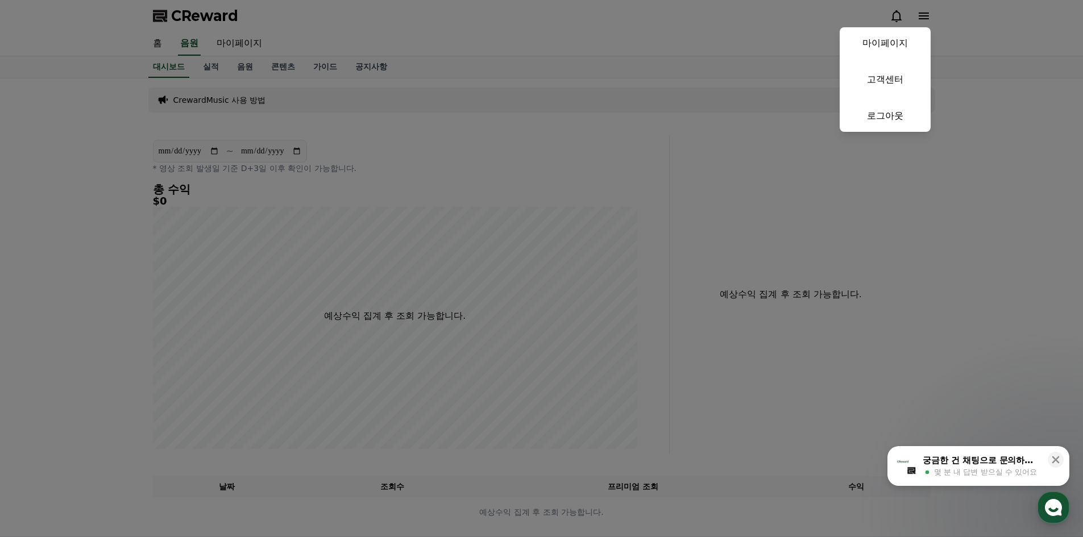  I want to click on a: 홈, so click(39, 375).